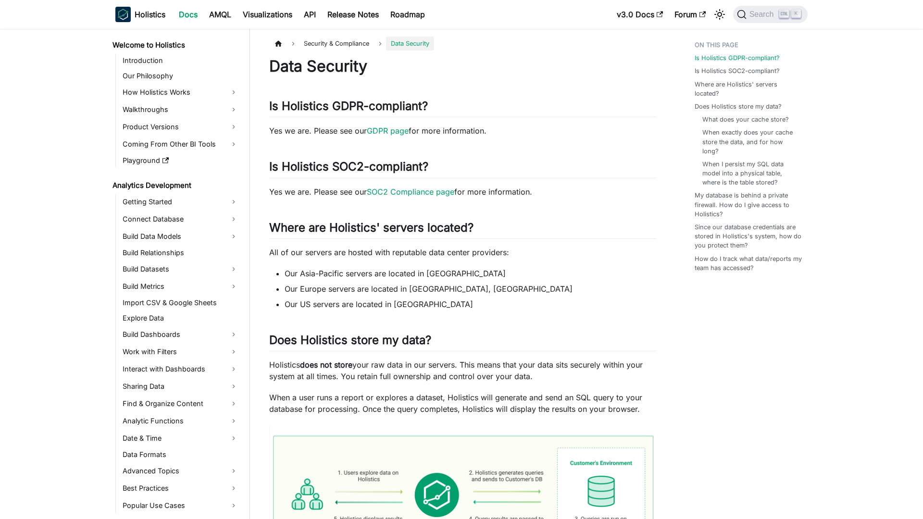 The height and width of the screenshot is (519, 923). I want to click on a: API, so click(309, 14).